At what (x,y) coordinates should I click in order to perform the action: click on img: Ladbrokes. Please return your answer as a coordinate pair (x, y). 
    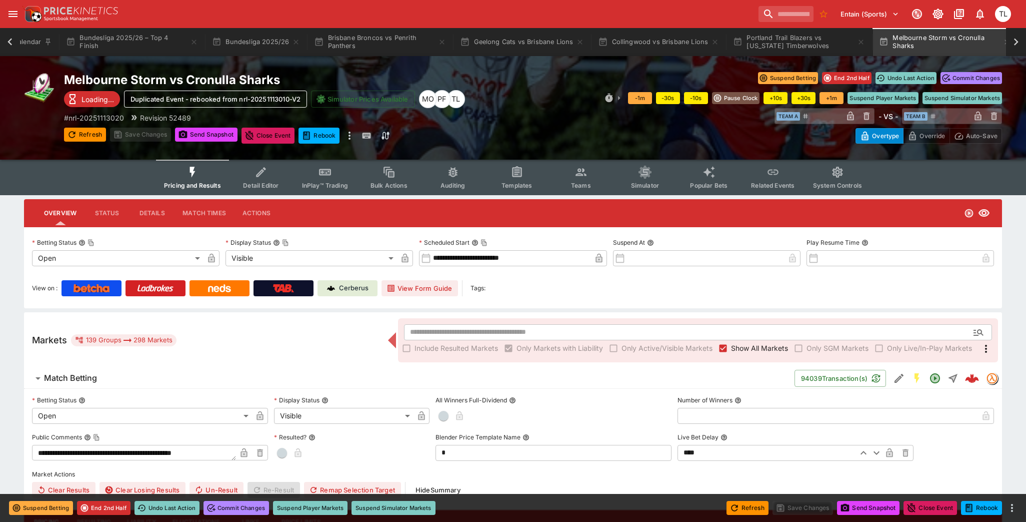
    Looking at the image, I should click on (155, 288).